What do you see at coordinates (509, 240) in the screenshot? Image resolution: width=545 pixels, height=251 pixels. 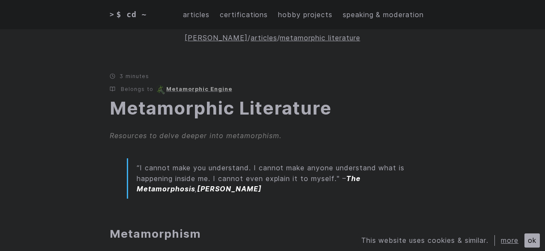 I see `a: more` at bounding box center [509, 240].